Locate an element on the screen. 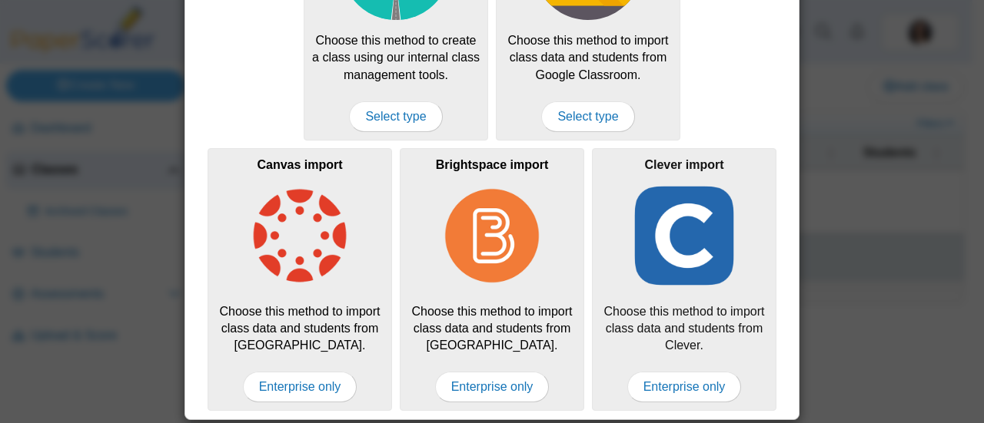 This screenshot has height=423, width=984. b: Canvas import is located at coordinates (299, 164).